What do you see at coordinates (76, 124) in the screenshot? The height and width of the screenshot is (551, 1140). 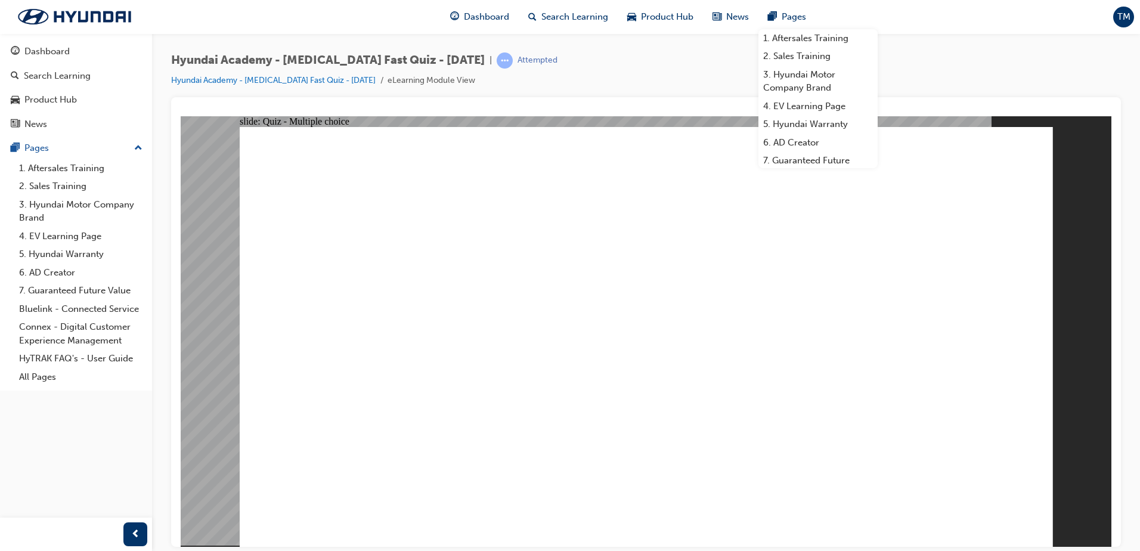 I see `a: News` at bounding box center [76, 124].